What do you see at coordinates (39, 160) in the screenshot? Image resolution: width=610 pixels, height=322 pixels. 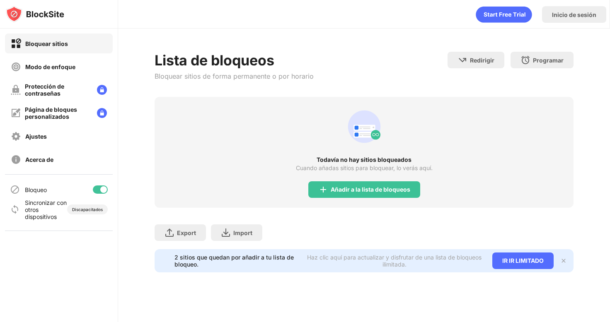 I see `div: Acerca de` at bounding box center [39, 160].